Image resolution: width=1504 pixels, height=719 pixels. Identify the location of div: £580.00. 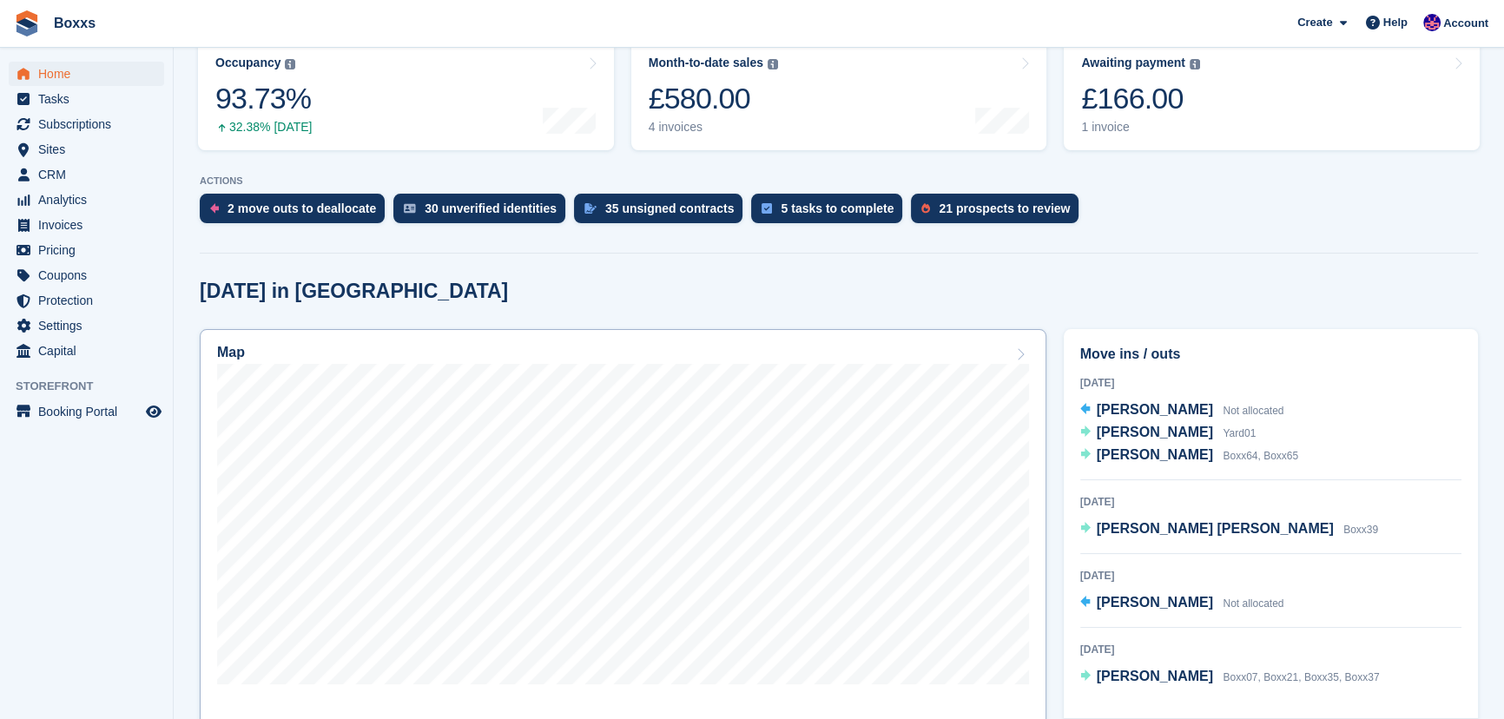
(713, 98).